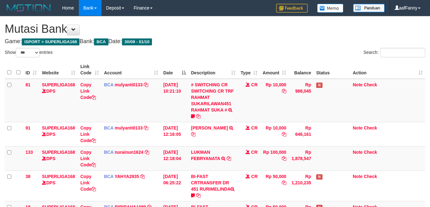  I want to click on a: Copy LUKMAN FEBRYANATA to clipboard, so click(229, 159).